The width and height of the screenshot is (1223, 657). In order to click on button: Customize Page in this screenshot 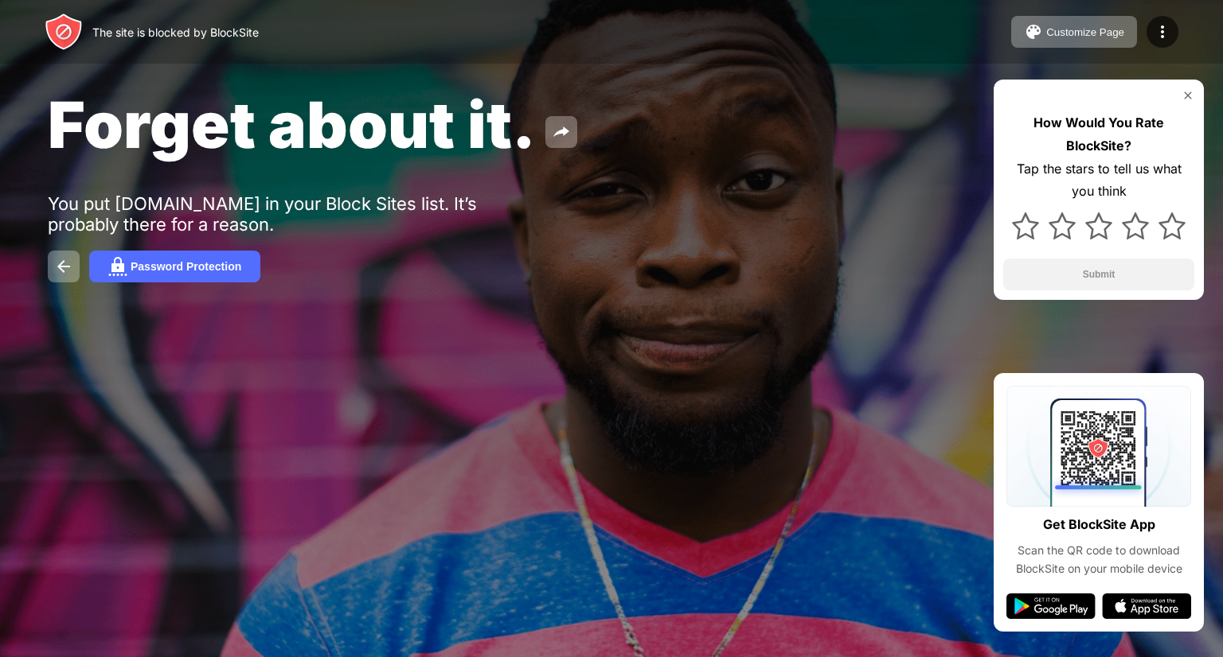, I will do `click(1074, 32)`.